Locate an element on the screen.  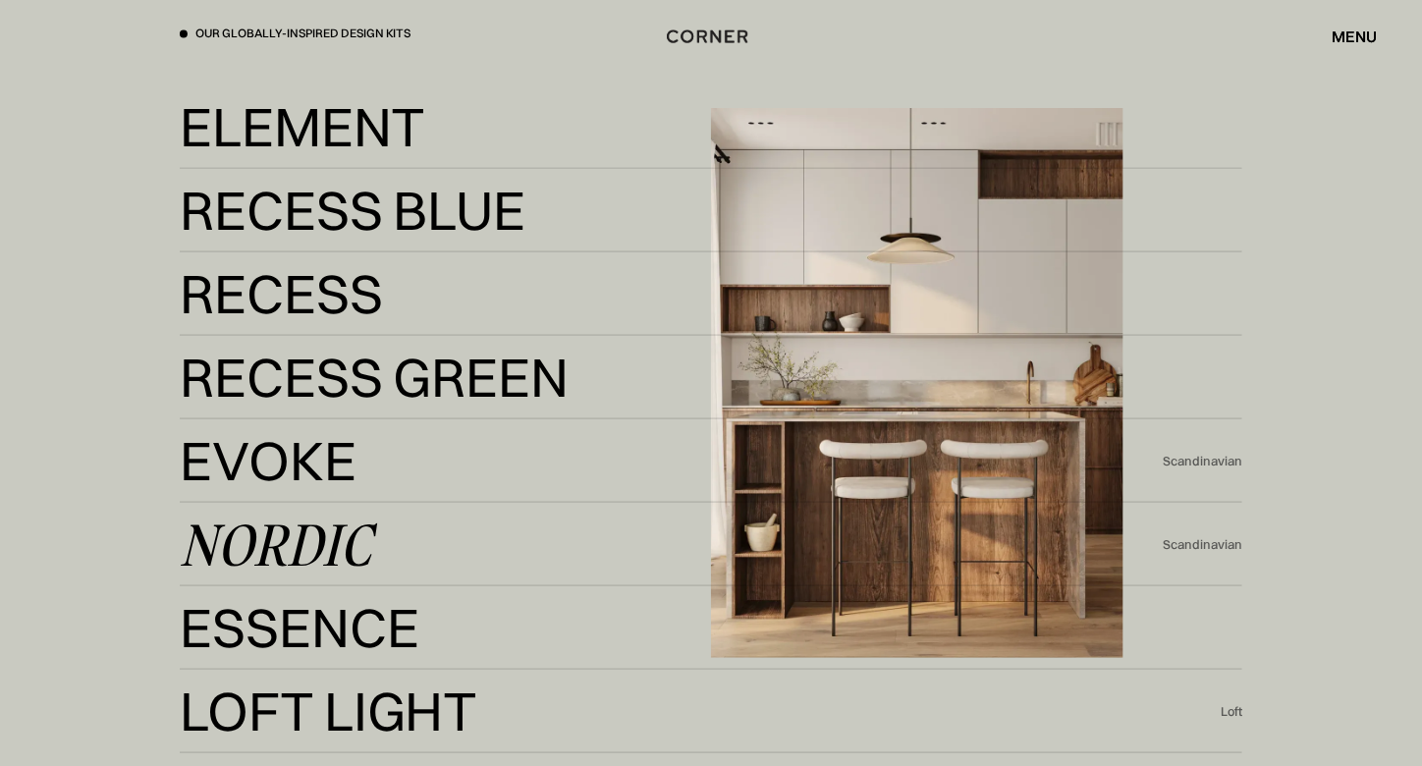
div: Loft is located at coordinates (1232, 712).